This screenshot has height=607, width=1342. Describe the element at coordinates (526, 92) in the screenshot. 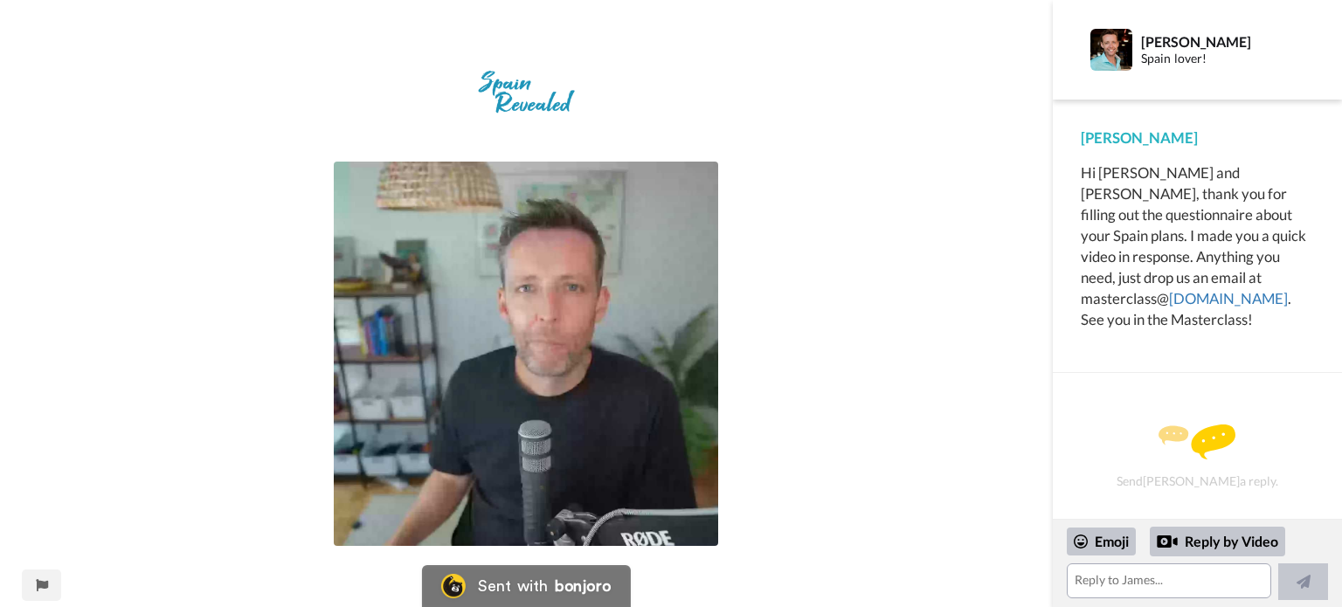

I see `img: 06906c8b-eeae-4fc1-9b3e-93850d61b61a` at that location.